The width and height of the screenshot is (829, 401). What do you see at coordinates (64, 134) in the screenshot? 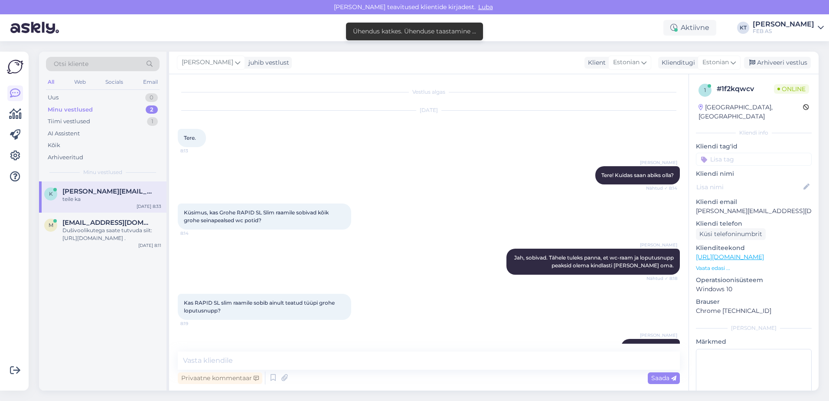
I see `div: AI Assistent` at bounding box center [64, 134].